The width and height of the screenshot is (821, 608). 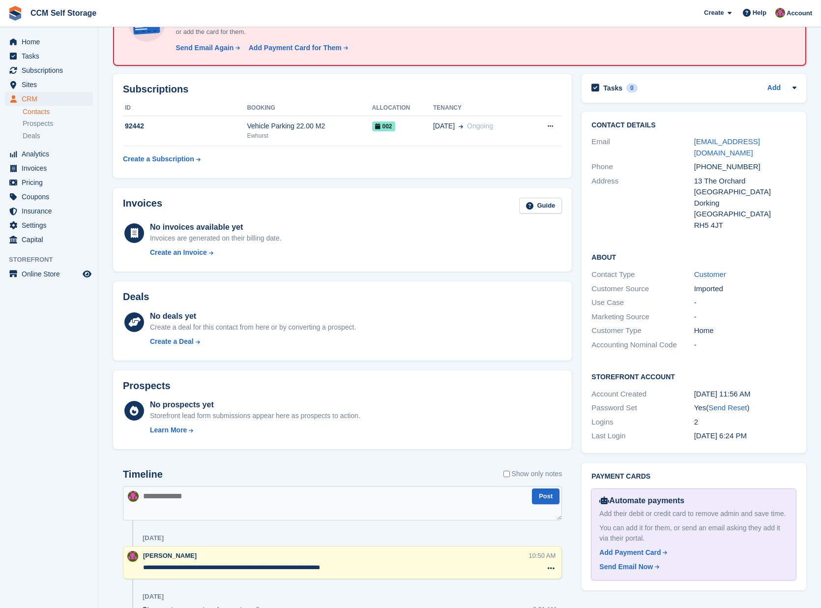 I want to click on div: 92442, so click(x=185, y=126).